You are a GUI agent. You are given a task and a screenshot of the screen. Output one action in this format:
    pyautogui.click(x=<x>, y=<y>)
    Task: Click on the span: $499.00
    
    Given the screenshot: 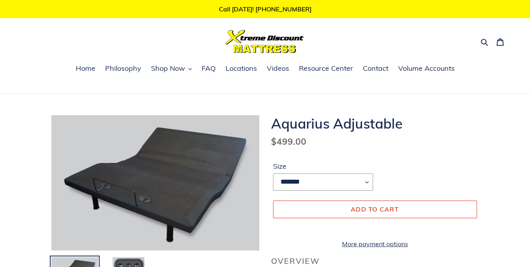 What is the action you would take?
    pyautogui.click(x=289, y=141)
    